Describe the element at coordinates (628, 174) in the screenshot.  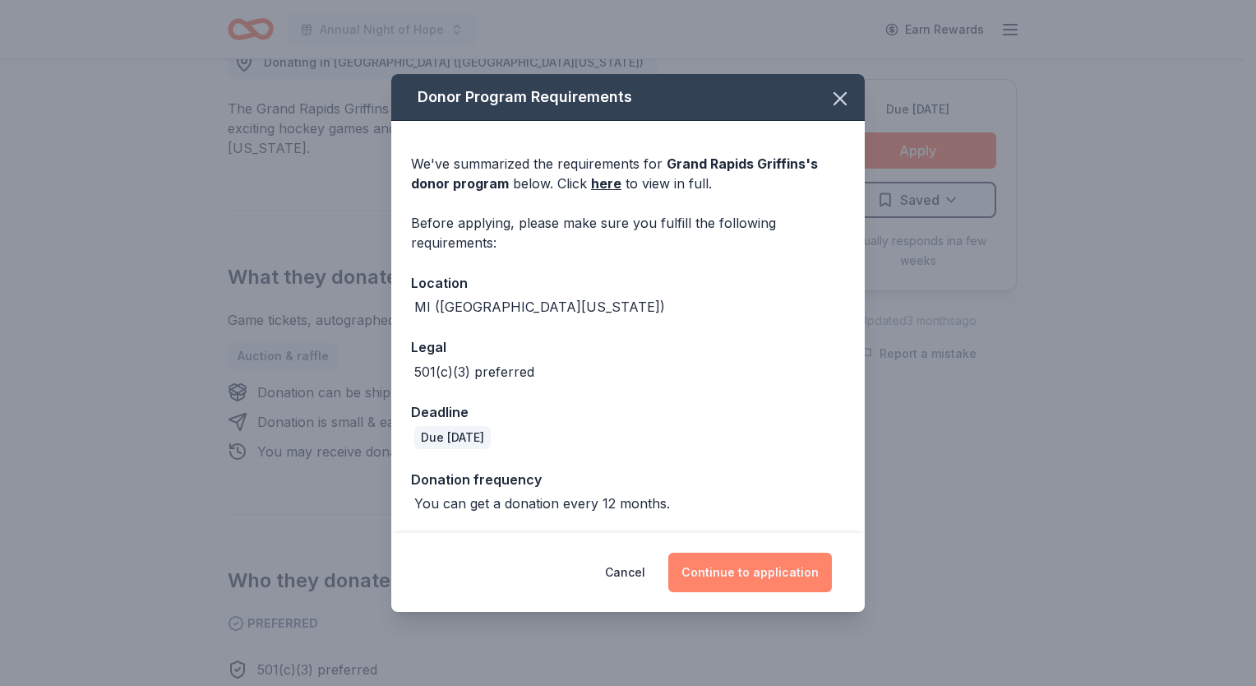
I see `div: We've summarized the requirements for below. Click to view in full.` at that location.